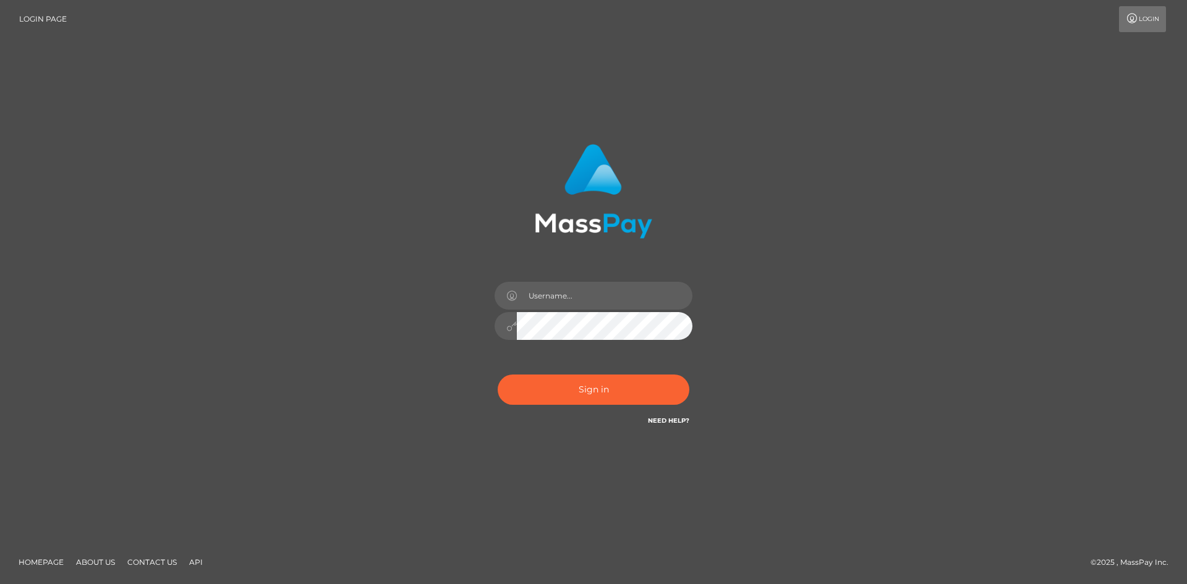 This screenshot has width=1187, height=584. Describe the element at coordinates (41, 562) in the screenshot. I see `a: Homepage` at that location.